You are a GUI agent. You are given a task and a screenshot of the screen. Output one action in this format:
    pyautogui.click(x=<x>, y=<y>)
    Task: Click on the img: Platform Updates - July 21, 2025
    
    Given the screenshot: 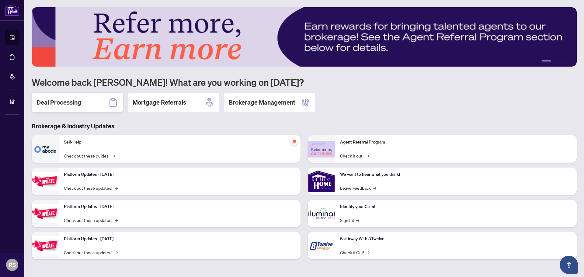 What is the action you would take?
    pyautogui.click(x=45, y=181)
    